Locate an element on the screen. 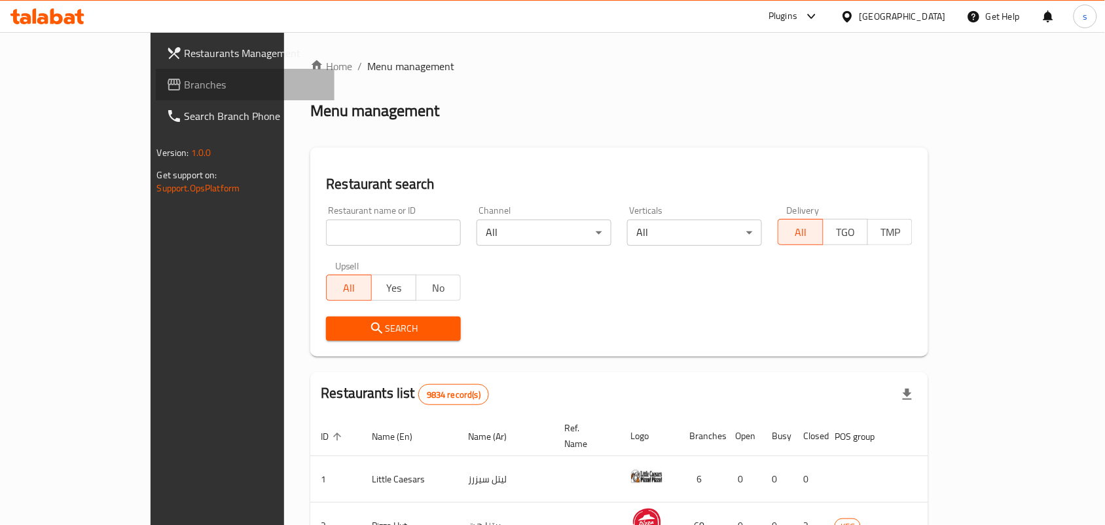  th: Busy is located at coordinates (777, 436).